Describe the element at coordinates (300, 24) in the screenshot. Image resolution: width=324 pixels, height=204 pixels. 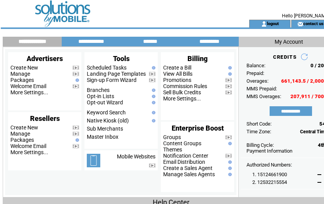
I see `img: contact_us_icon.gif` at that location.